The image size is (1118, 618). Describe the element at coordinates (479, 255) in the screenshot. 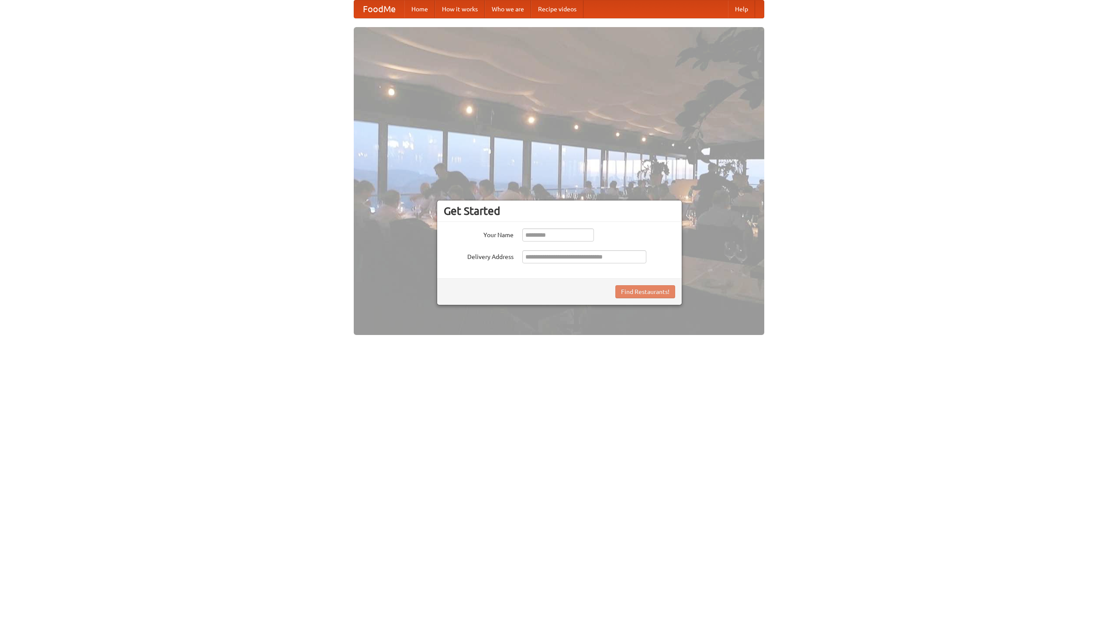

I see `label: Delivery Address` at that location.